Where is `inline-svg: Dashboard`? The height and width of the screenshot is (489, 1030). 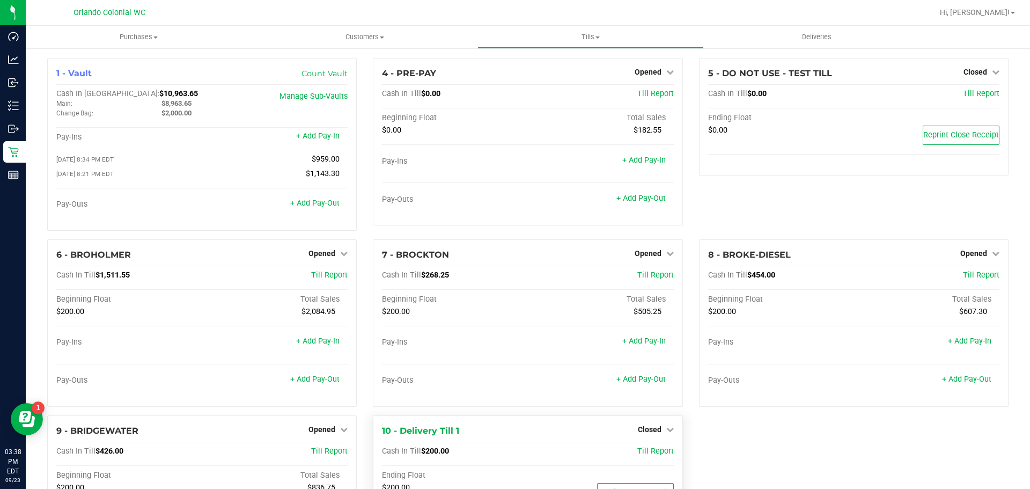 inline-svg: Dashboard is located at coordinates (13, 36).